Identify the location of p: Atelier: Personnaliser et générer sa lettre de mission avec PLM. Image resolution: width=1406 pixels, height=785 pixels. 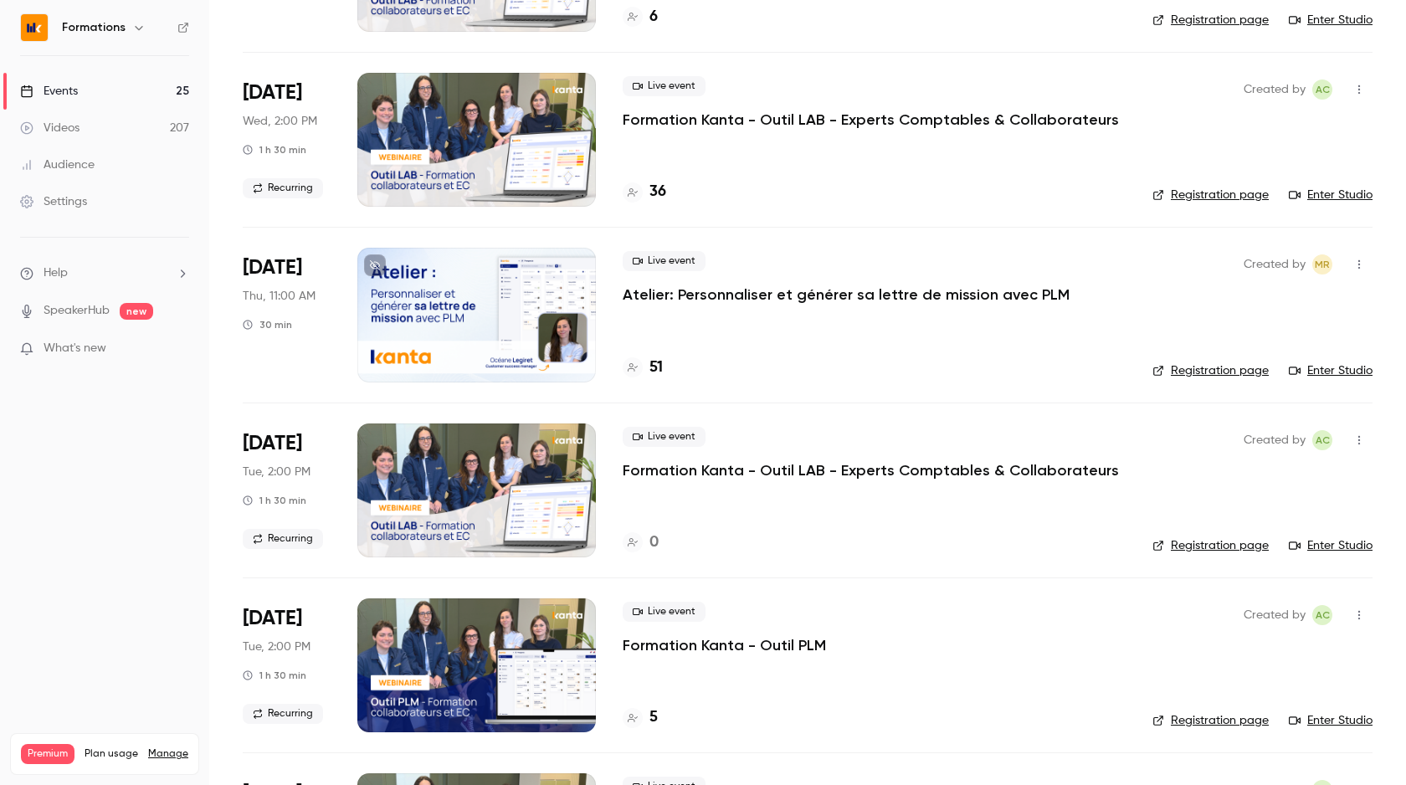
(846, 295).